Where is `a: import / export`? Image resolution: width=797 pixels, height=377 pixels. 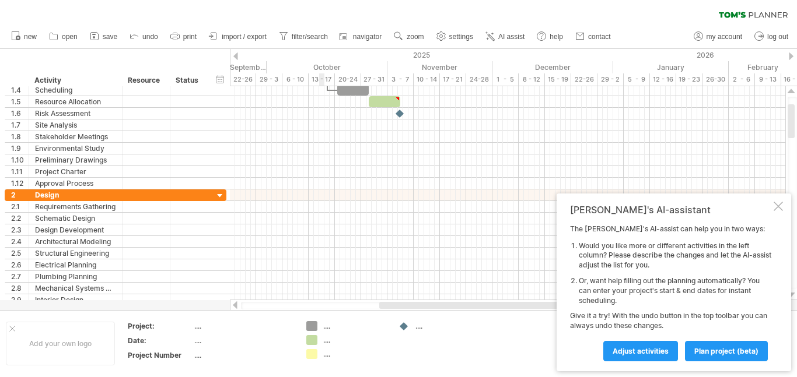 a: import / export is located at coordinates (238, 37).